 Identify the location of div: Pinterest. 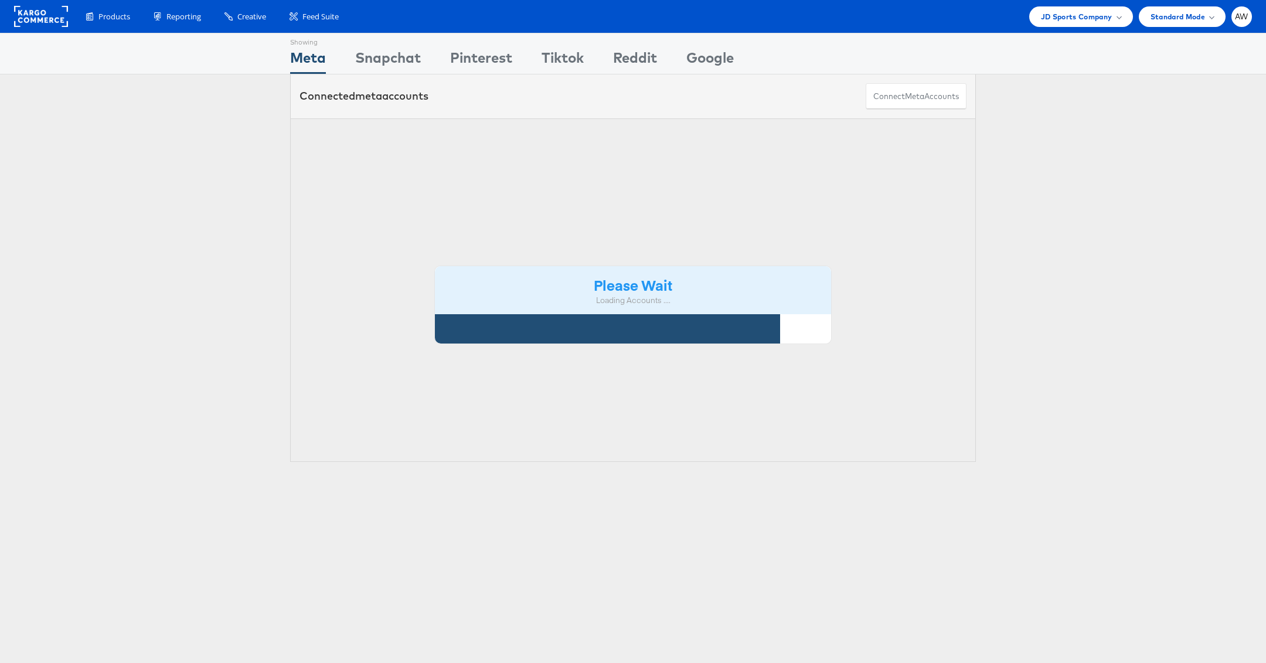
(481, 60).